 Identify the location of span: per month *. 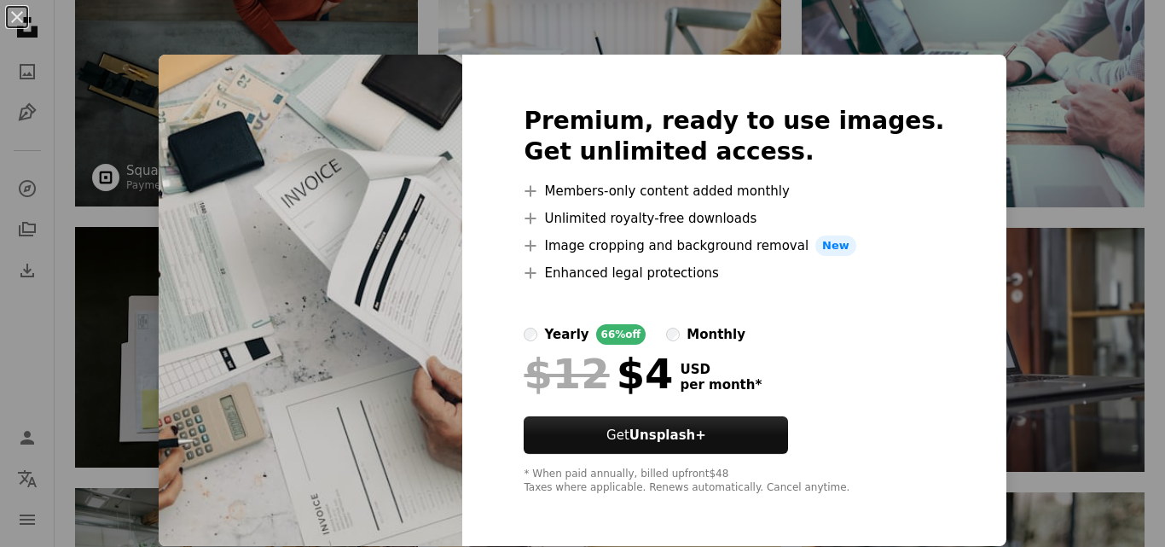
(721, 385).